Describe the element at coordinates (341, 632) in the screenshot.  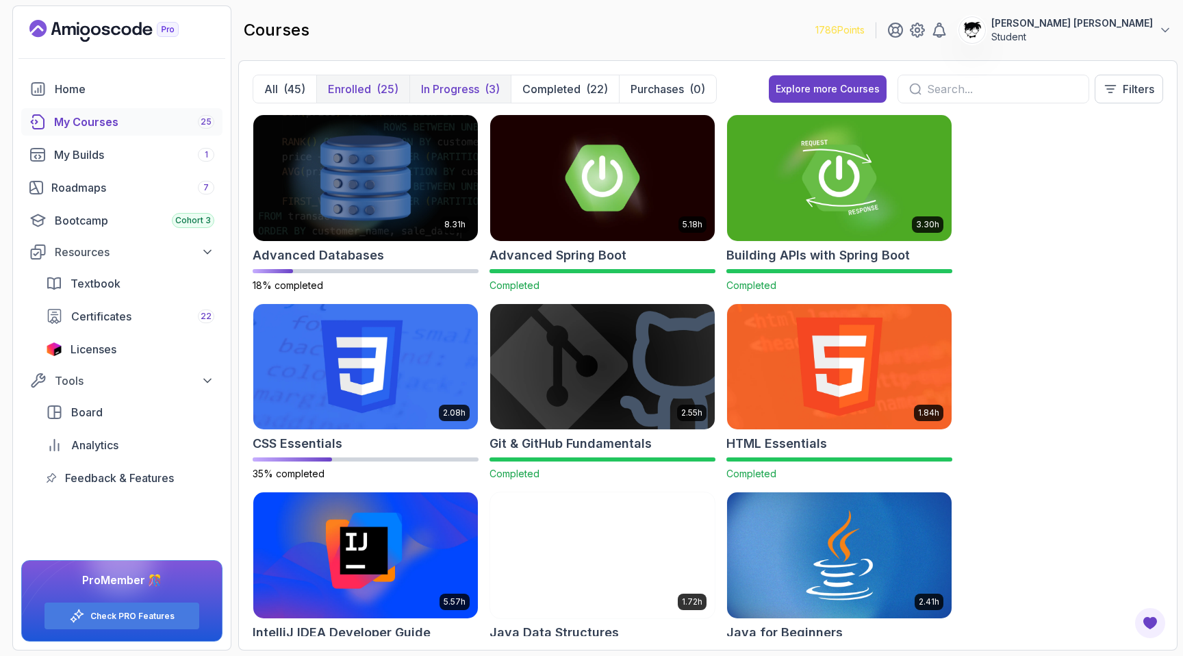
I see `h2: IntelliJ IDEA Developer Guide` at that location.